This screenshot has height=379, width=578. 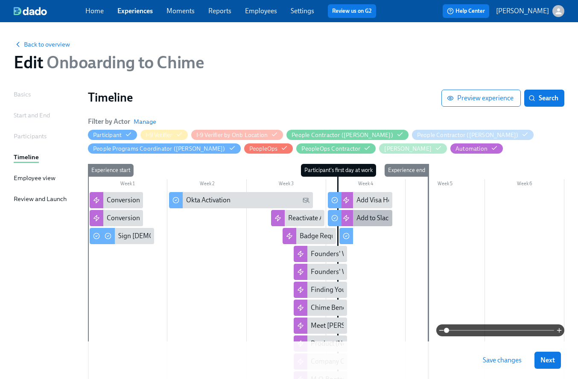 I want to click on span: Manage, so click(x=145, y=122).